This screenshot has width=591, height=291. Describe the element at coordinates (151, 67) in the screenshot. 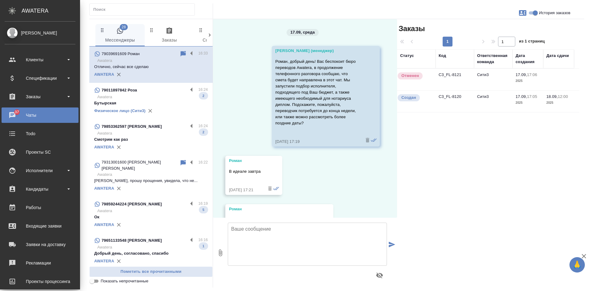

I see `p: Отлично, сейчас все сделаю` at that location.